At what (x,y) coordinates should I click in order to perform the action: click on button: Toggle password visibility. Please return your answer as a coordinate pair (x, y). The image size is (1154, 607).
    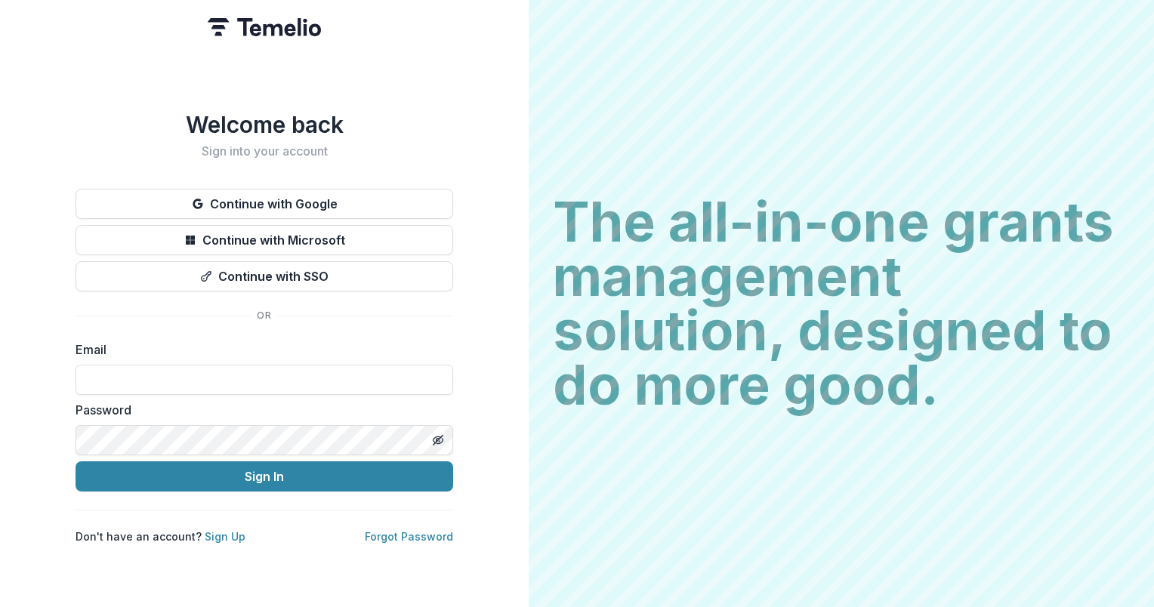
    Looking at the image, I should click on (438, 440).